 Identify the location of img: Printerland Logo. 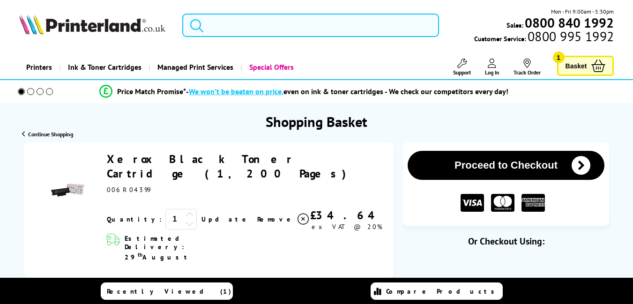
(92, 24).